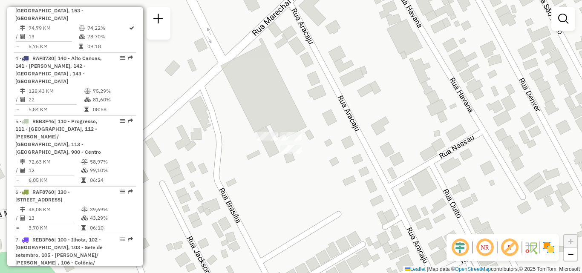 The image size is (582, 273). Describe the element at coordinates (58, 69) in the screenshot. I see `span: 4 -` at that location.